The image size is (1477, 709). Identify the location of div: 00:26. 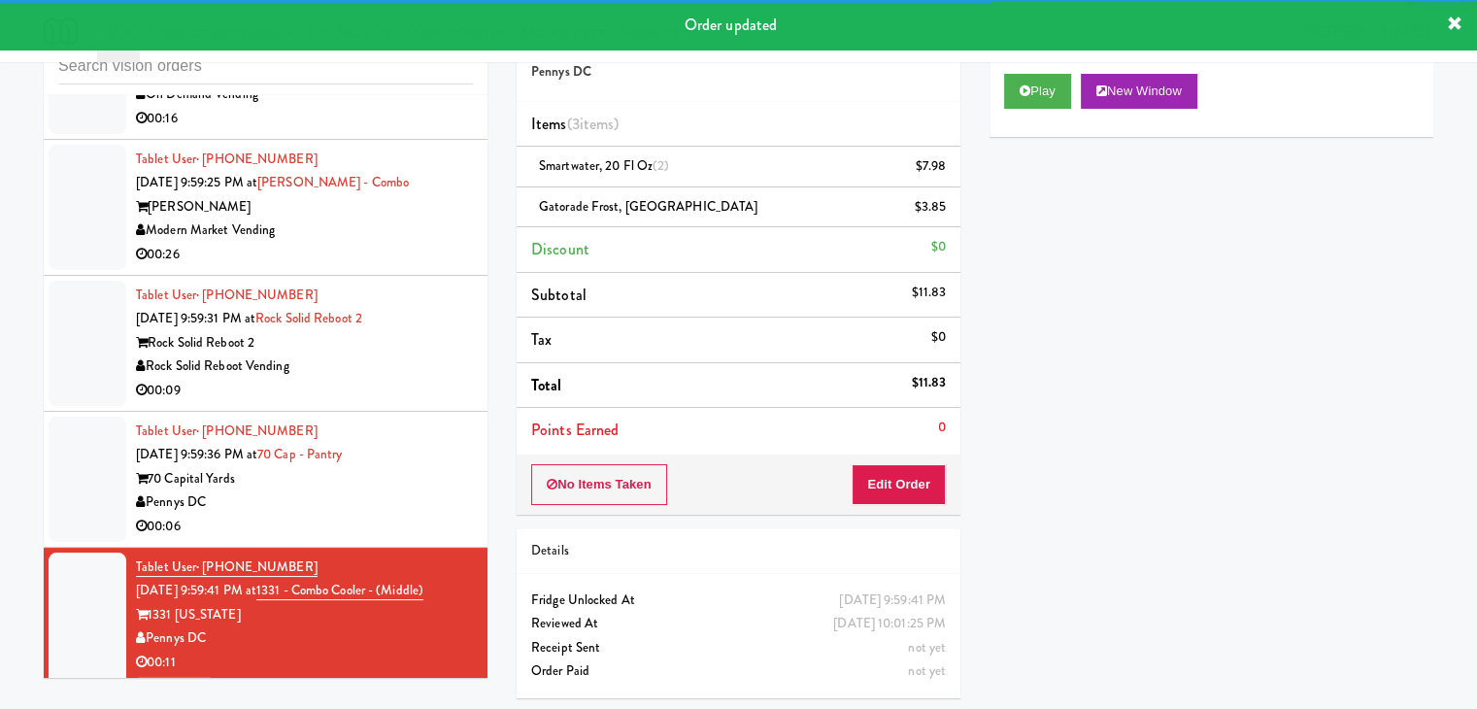
(304, 254).